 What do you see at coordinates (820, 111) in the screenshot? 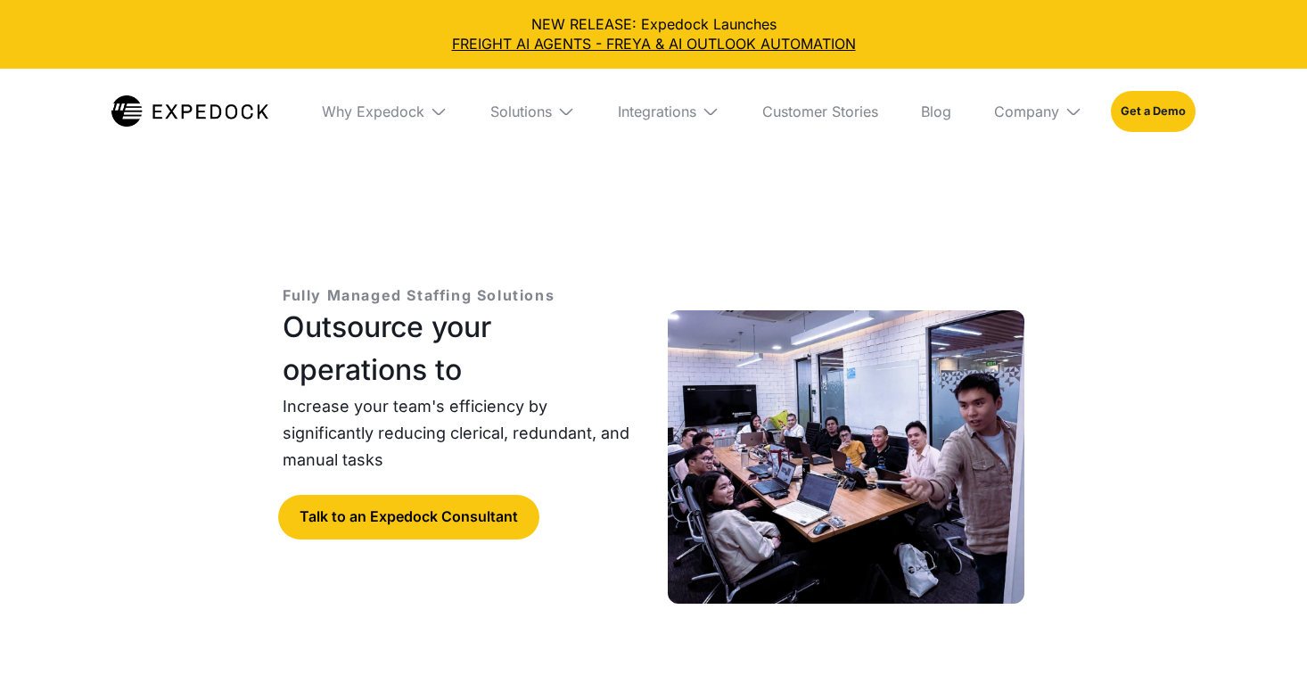
I see `a: Customer Stories` at bounding box center [820, 111].